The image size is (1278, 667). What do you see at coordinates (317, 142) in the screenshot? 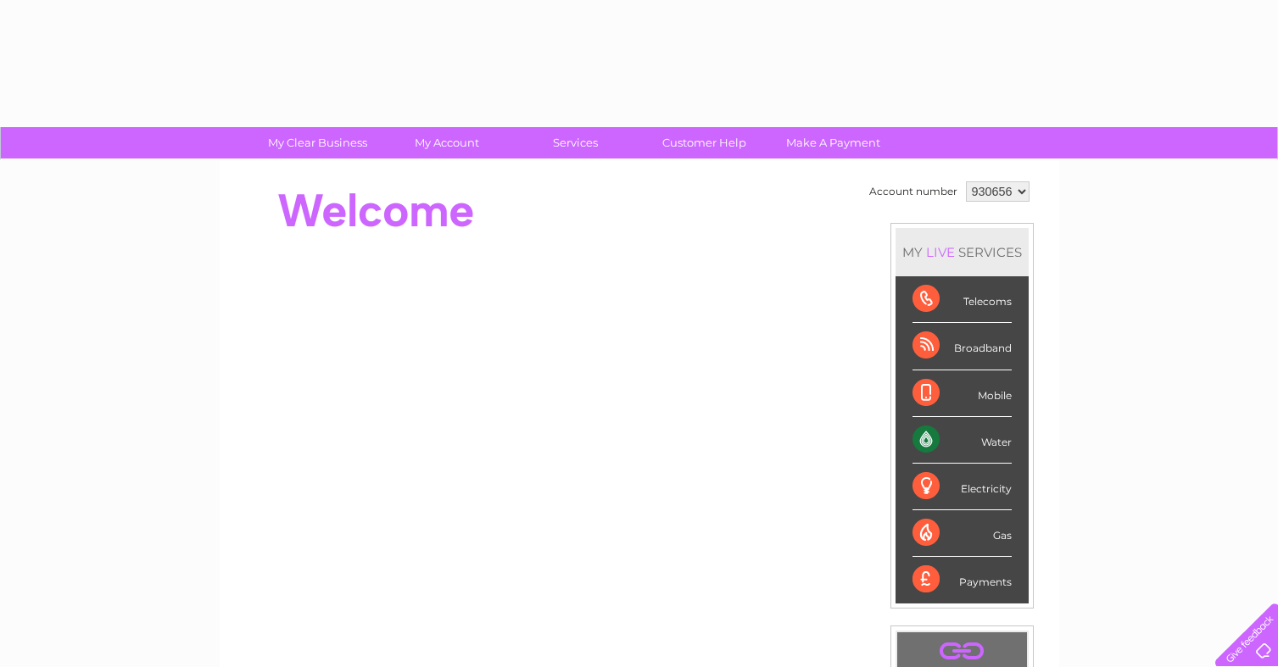
I see `a: My Clear Business` at bounding box center [317, 142].